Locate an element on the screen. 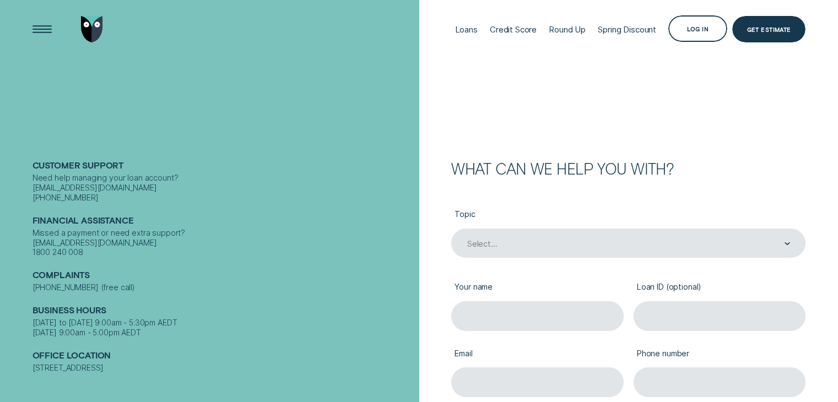  button: Open Menu is located at coordinates (42, 29).